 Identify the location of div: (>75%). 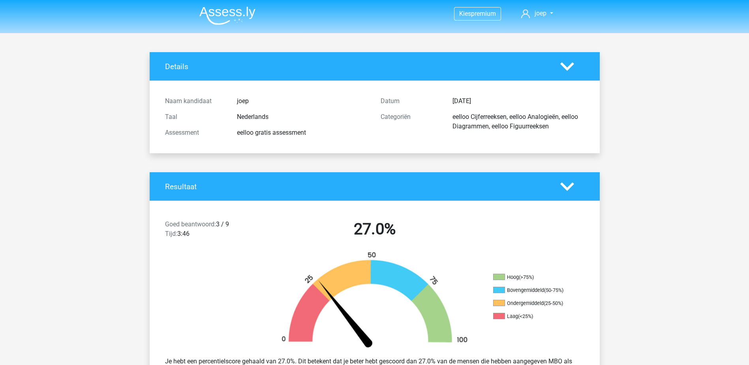
(526, 277).